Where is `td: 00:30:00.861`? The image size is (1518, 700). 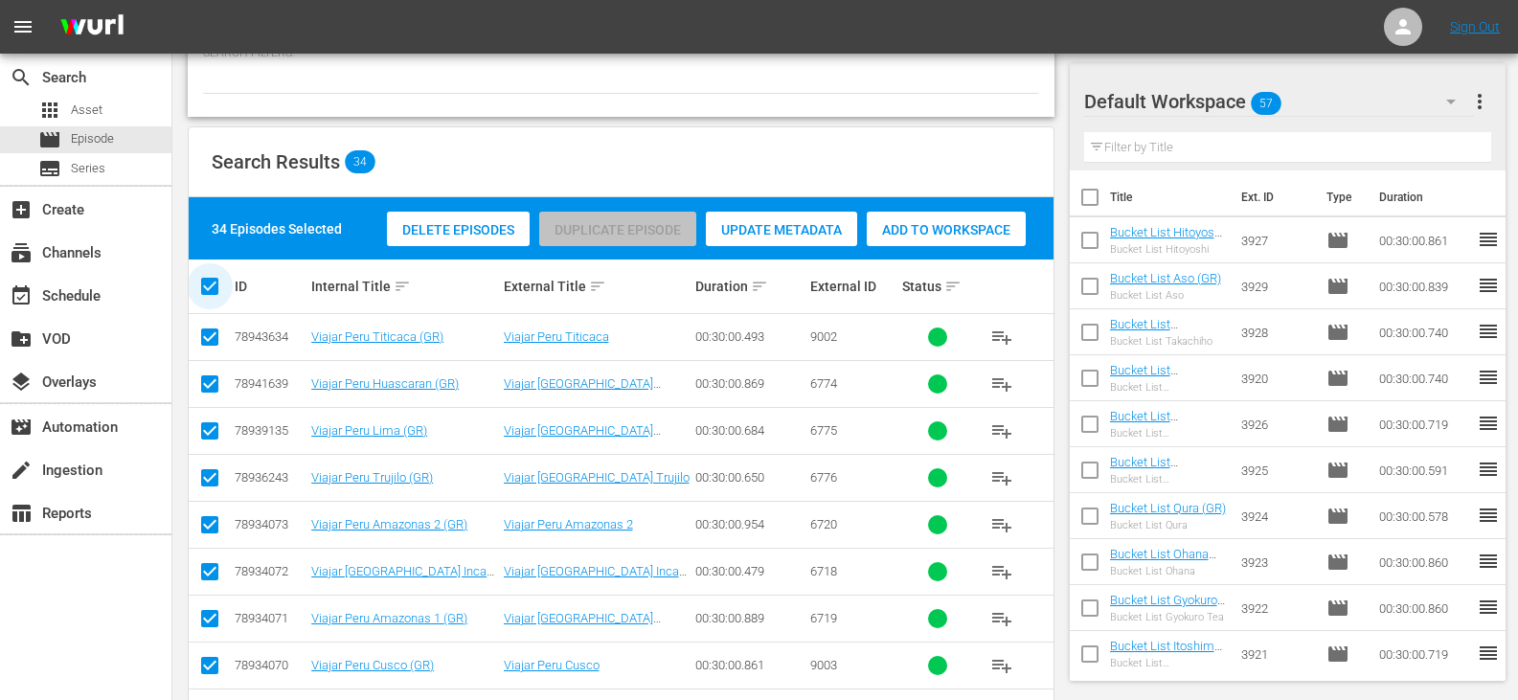 td: 00:30:00.861 is located at coordinates (1425, 240).